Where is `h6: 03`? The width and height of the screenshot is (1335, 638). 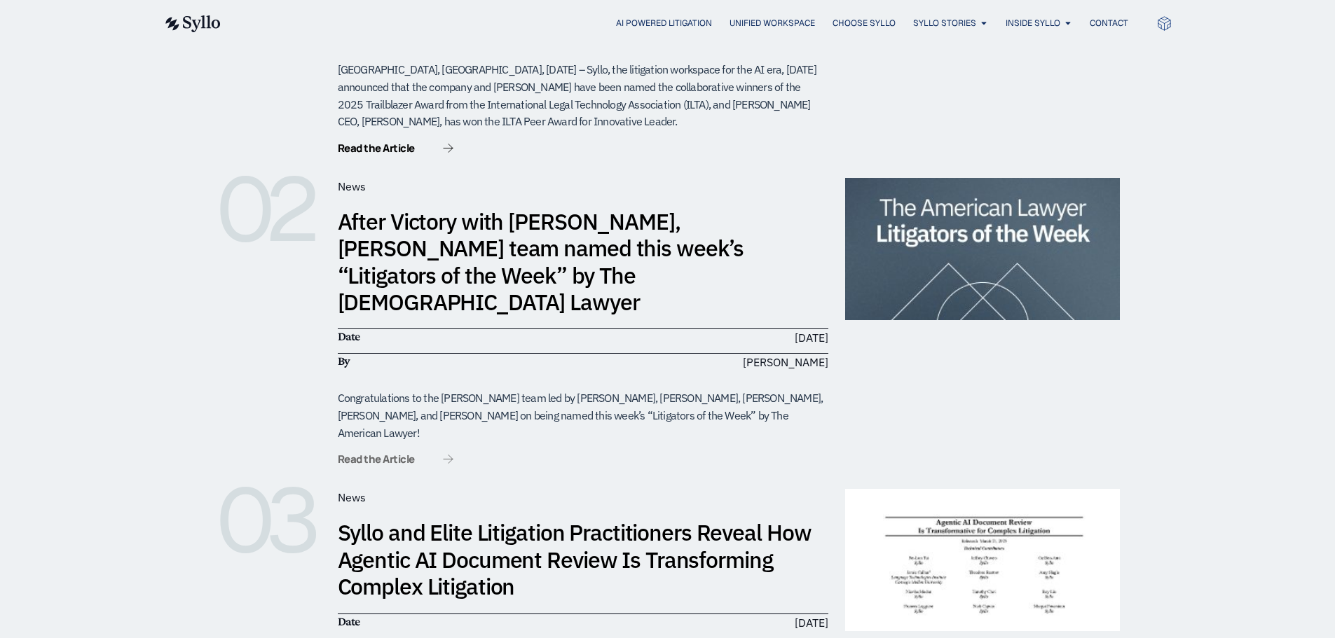 h6: 03 is located at coordinates (268, 521).